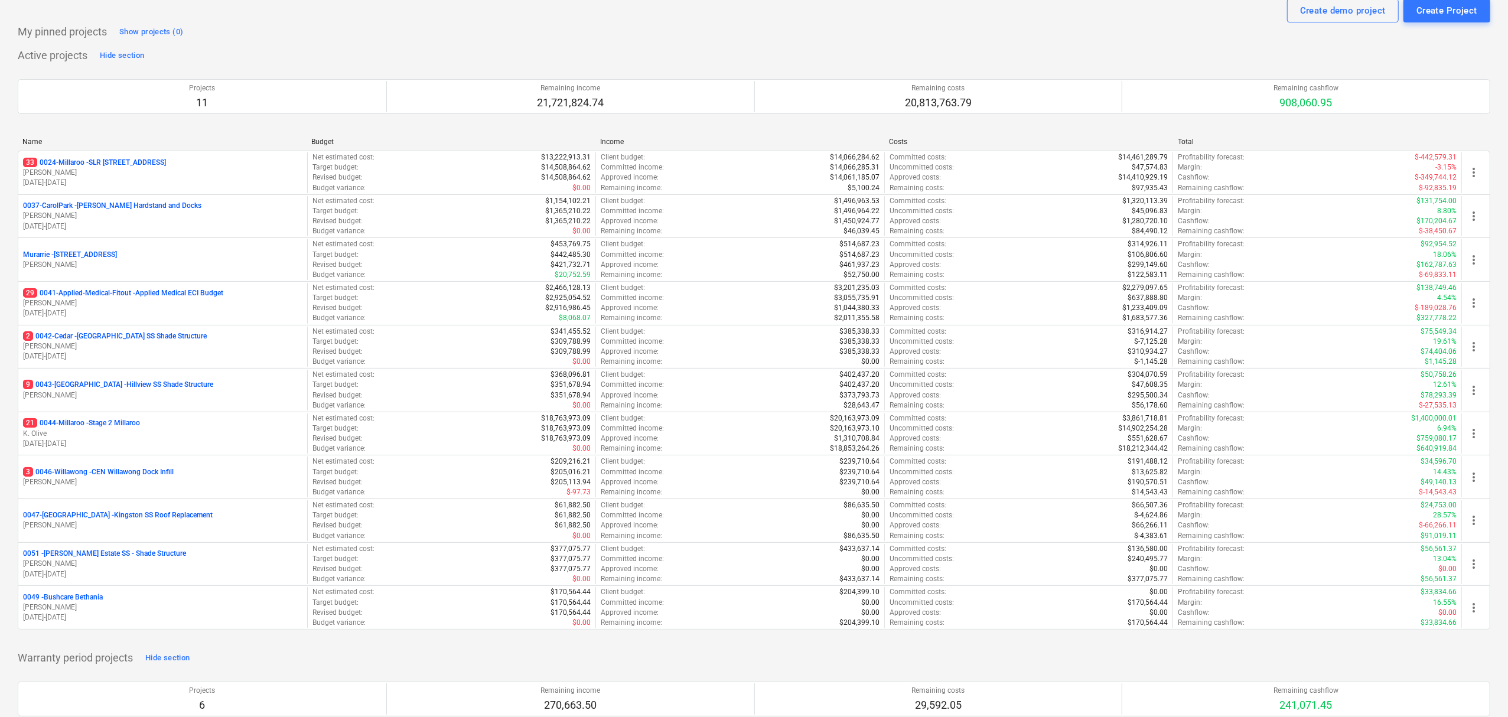 The image size is (1508, 717). I want to click on p: $14,066,284.62, so click(855, 157).